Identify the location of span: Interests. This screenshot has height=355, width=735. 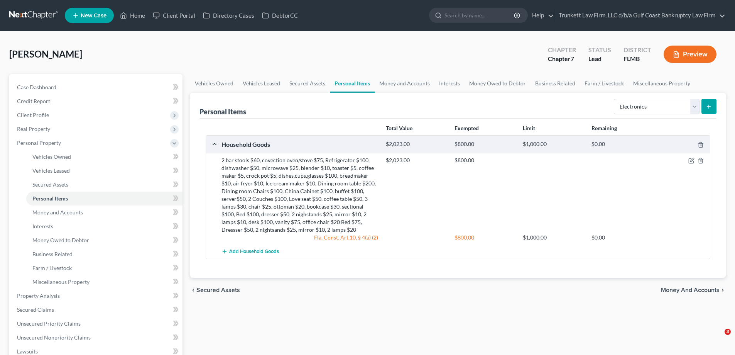
(43, 226).